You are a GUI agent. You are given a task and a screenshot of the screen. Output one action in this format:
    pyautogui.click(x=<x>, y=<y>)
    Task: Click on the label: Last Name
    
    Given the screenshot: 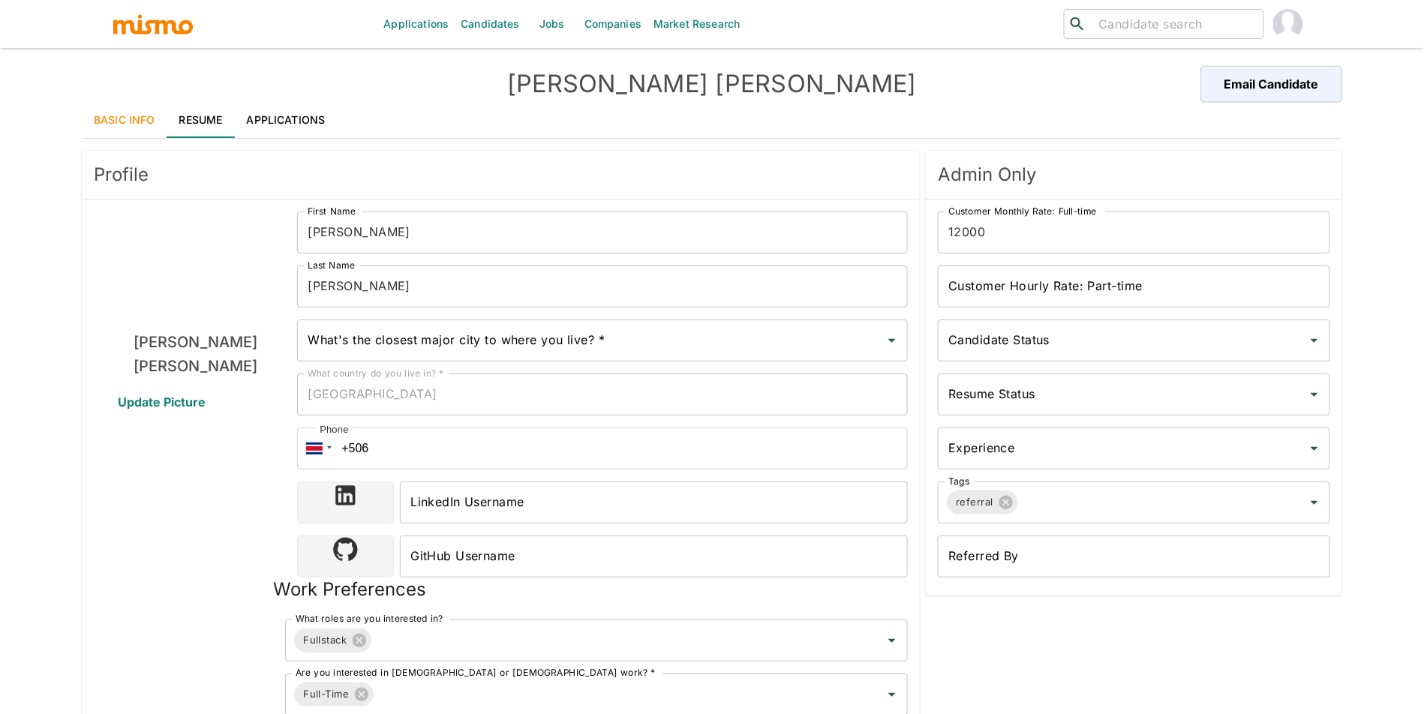 What is the action you would take?
    pyautogui.click(x=331, y=265)
    